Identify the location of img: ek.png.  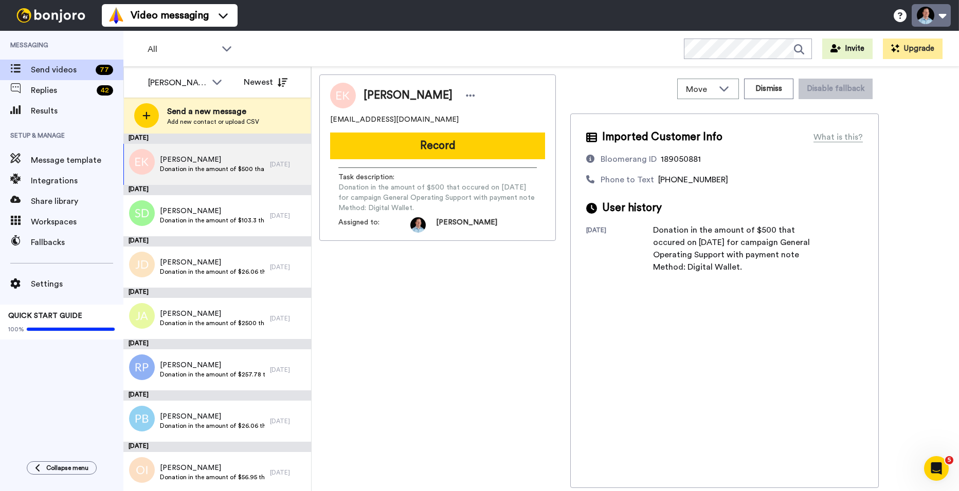
(142, 162).